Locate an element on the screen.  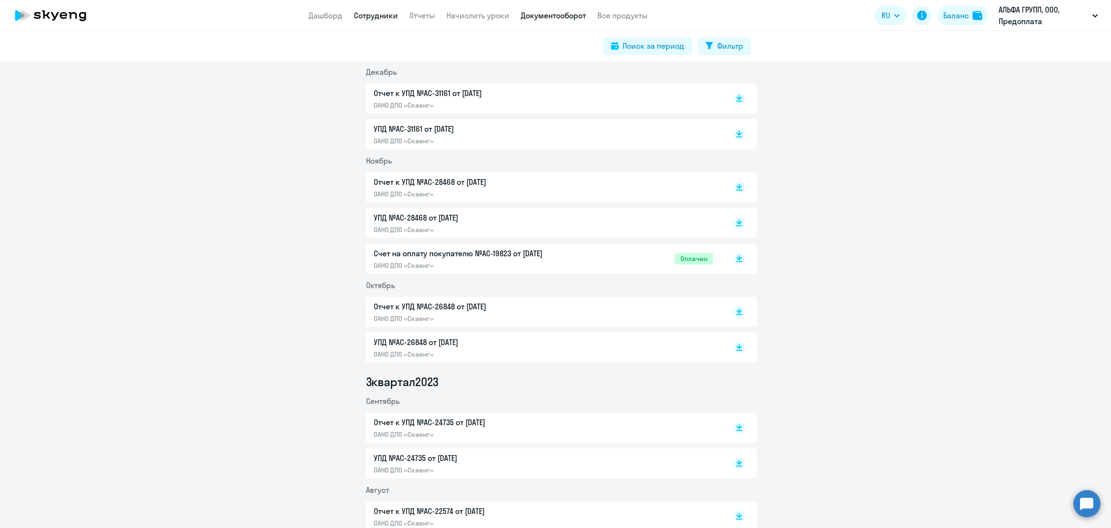
a: Начислить уроки is located at coordinates (478, 15).